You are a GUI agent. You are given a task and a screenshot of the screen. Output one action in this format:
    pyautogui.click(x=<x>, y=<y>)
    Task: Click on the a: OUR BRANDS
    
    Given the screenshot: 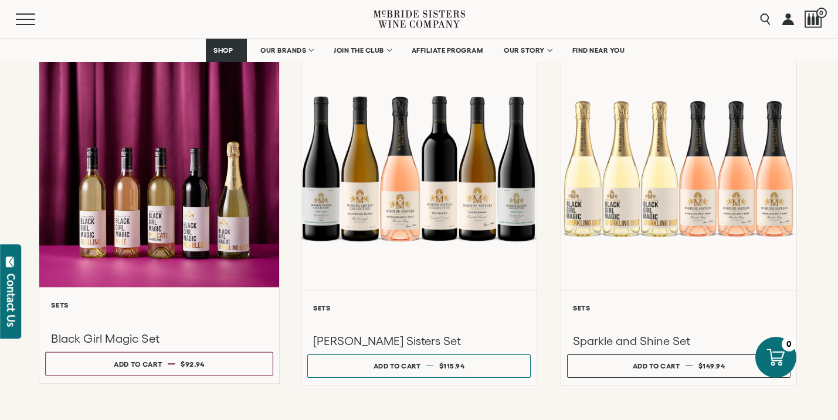 What is the action you would take?
    pyautogui.click(x=286, y=50)
    